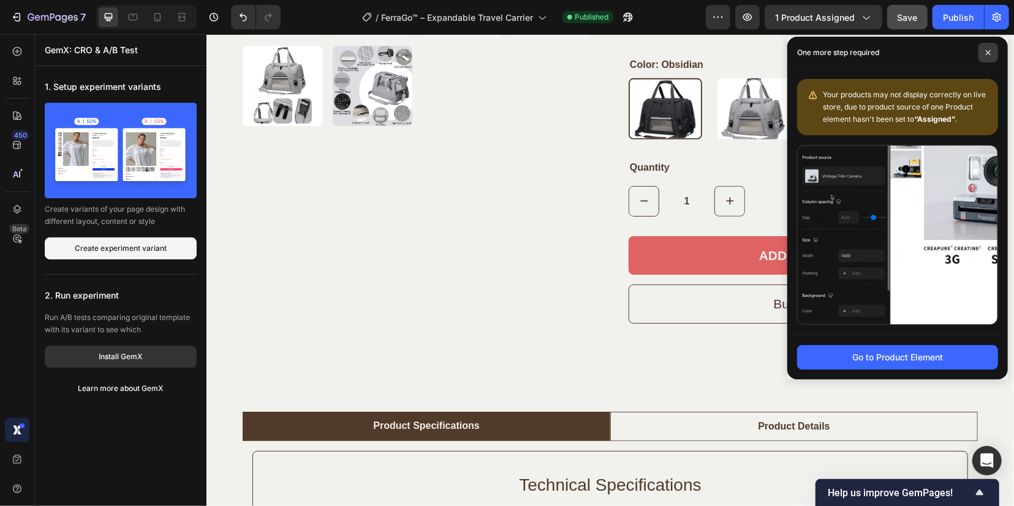 This screenshot has width=1014, height=506. What do you see at coordinates (823, 17) in the screenshot?
I see `button: 1 product assigned` at bounding box center [823, 17].